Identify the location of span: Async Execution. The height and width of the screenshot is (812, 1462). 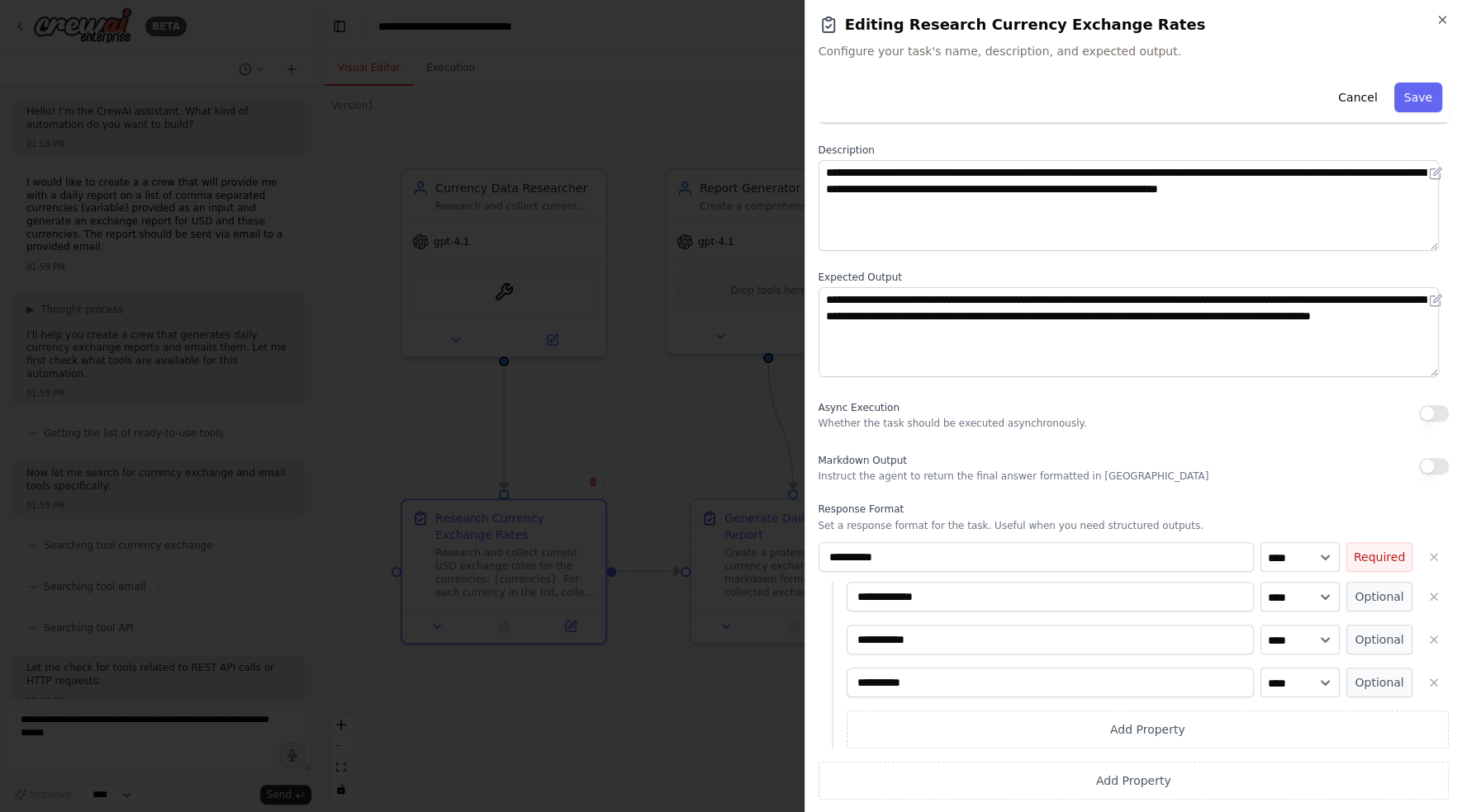
(859, 408).